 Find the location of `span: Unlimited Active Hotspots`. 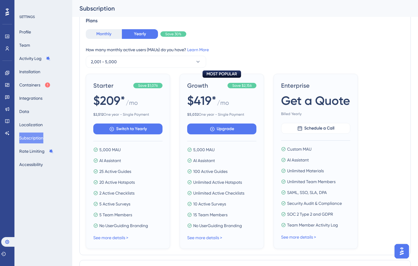

span: Unlimited Active Hotspots is located at coordinates (218, 182).